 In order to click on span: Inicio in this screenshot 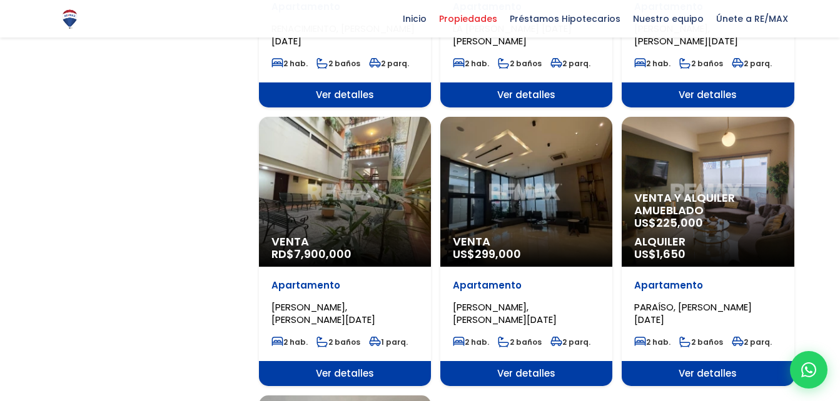, I will do `click(415, 19)`.